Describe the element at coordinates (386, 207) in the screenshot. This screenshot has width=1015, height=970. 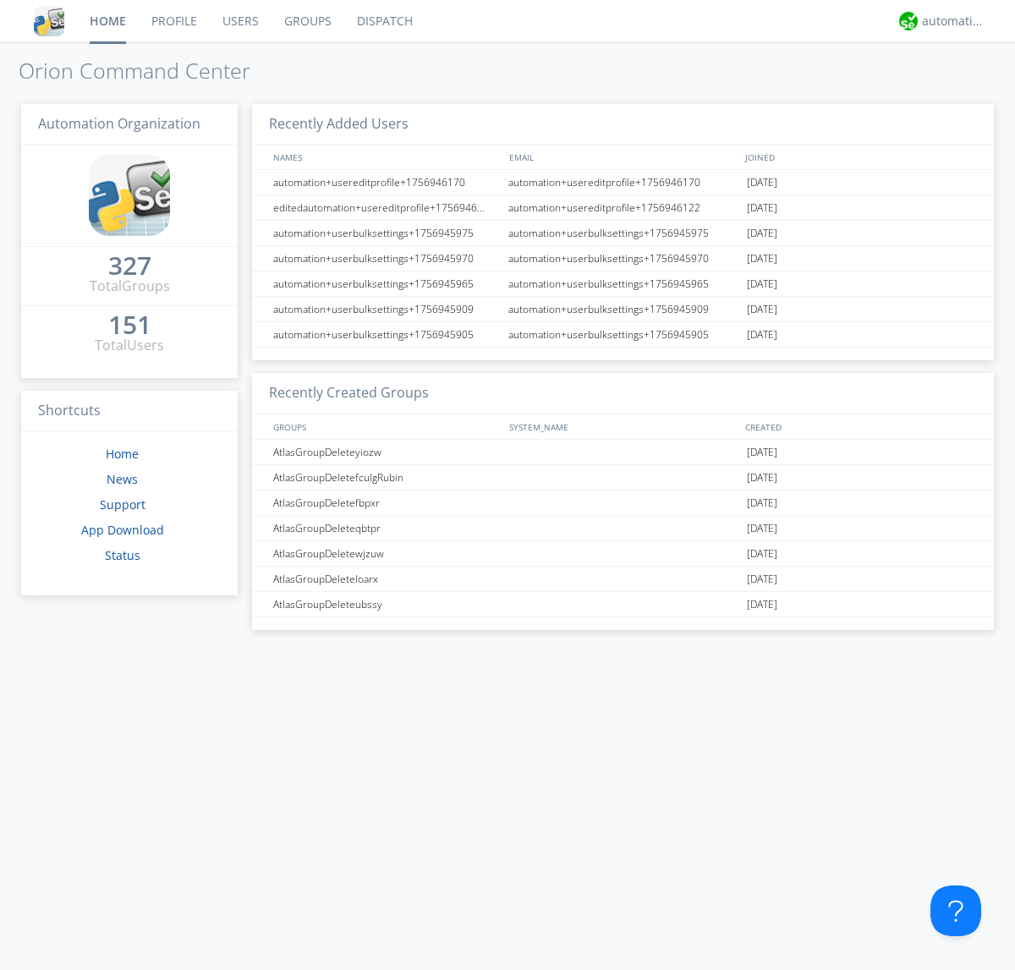
I see `div: editedautomation+usereditprofile+1756946122` at that location.